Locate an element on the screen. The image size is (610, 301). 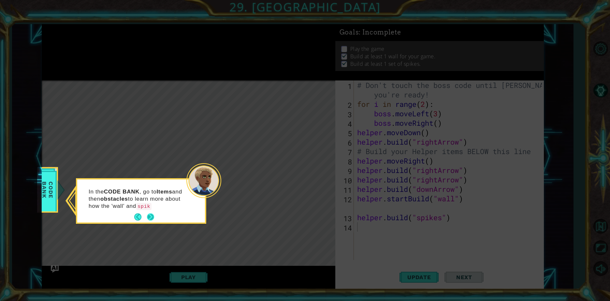
strong: obstacles is located at coordinates (114, 199).